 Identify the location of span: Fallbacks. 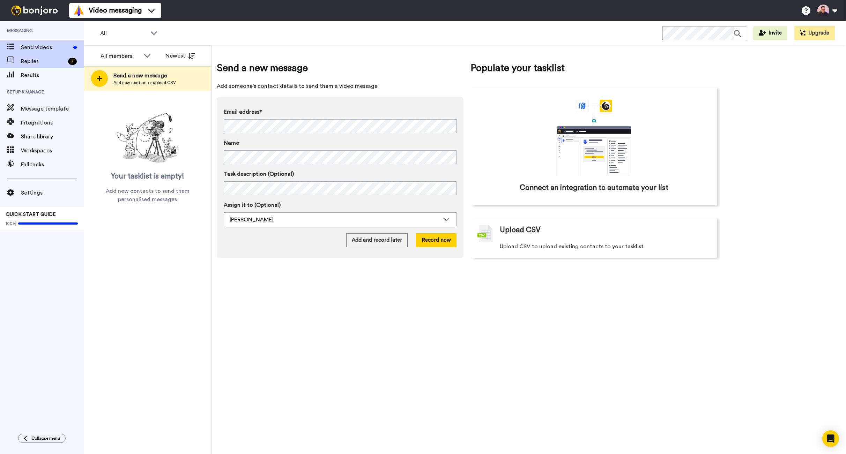
(52, 165).